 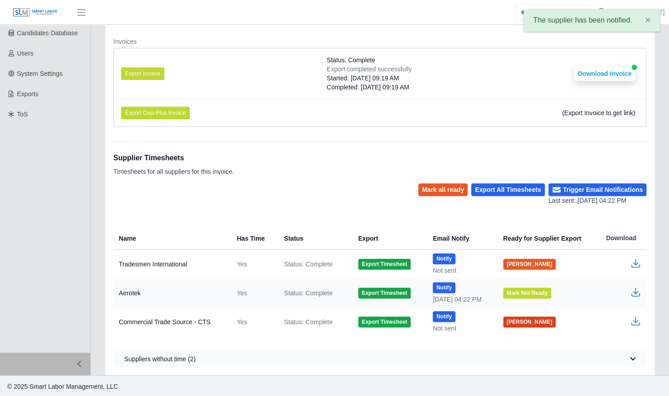 What do you see at coordinates (508, 190) in the screenshot?
I see `button: Export All Timesheets` at bounding box center [508, 190].